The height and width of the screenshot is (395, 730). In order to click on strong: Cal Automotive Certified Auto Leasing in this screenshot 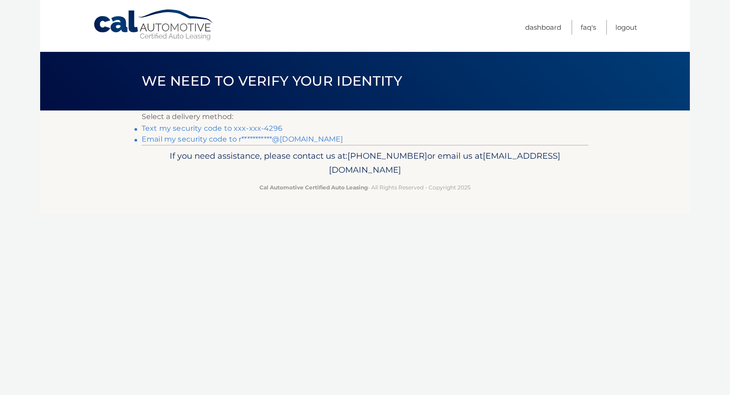, I will do `click(314, 187)`.